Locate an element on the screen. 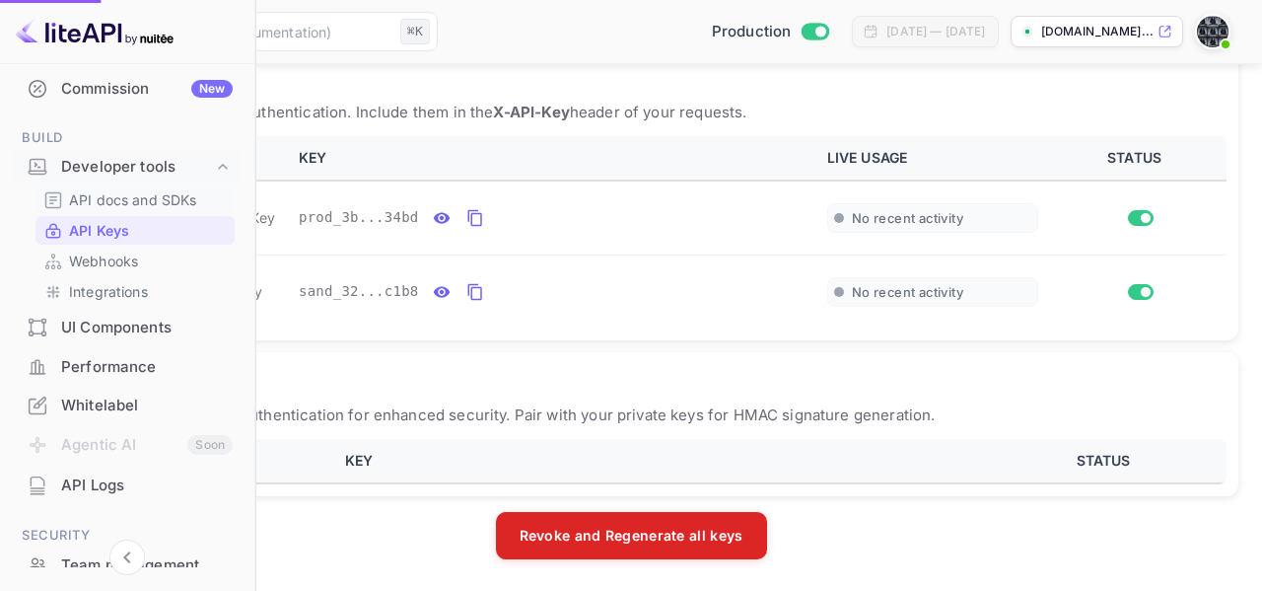 This screenshot has width=1262, height=591. p: Use these keys for Standard Authentication. Include them in the header of your requests. is located at coordinates (631, 112).